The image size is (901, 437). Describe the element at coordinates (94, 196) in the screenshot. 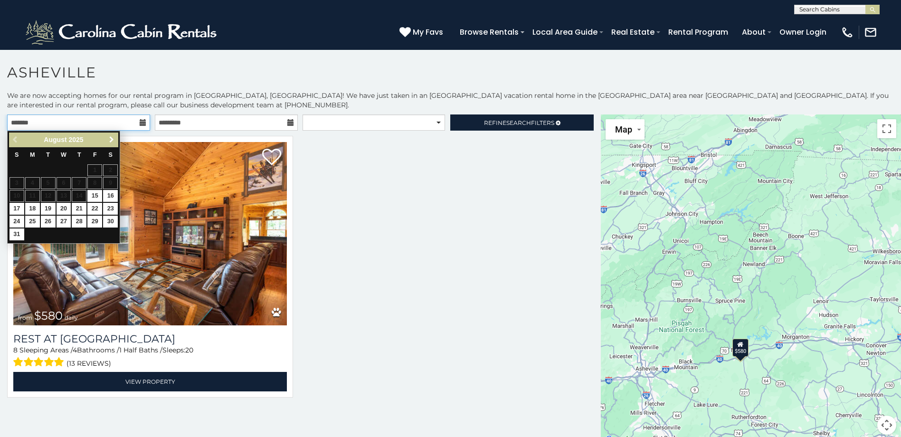

I see `a: 15` at that location.